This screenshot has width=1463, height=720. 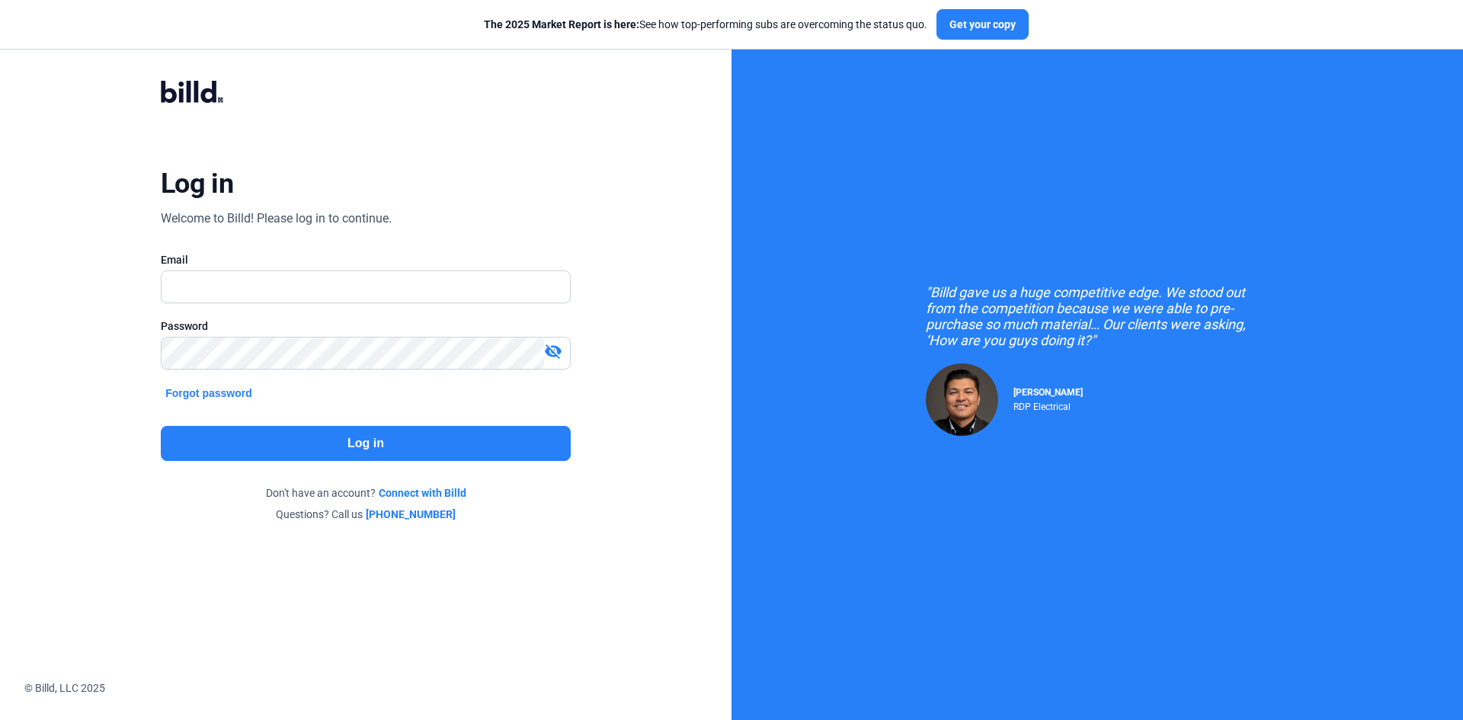 What do you see at coordinates (962, 399) in the screenshot?
I see `img: Raul Pacheco` at bounding box center [962, 399].